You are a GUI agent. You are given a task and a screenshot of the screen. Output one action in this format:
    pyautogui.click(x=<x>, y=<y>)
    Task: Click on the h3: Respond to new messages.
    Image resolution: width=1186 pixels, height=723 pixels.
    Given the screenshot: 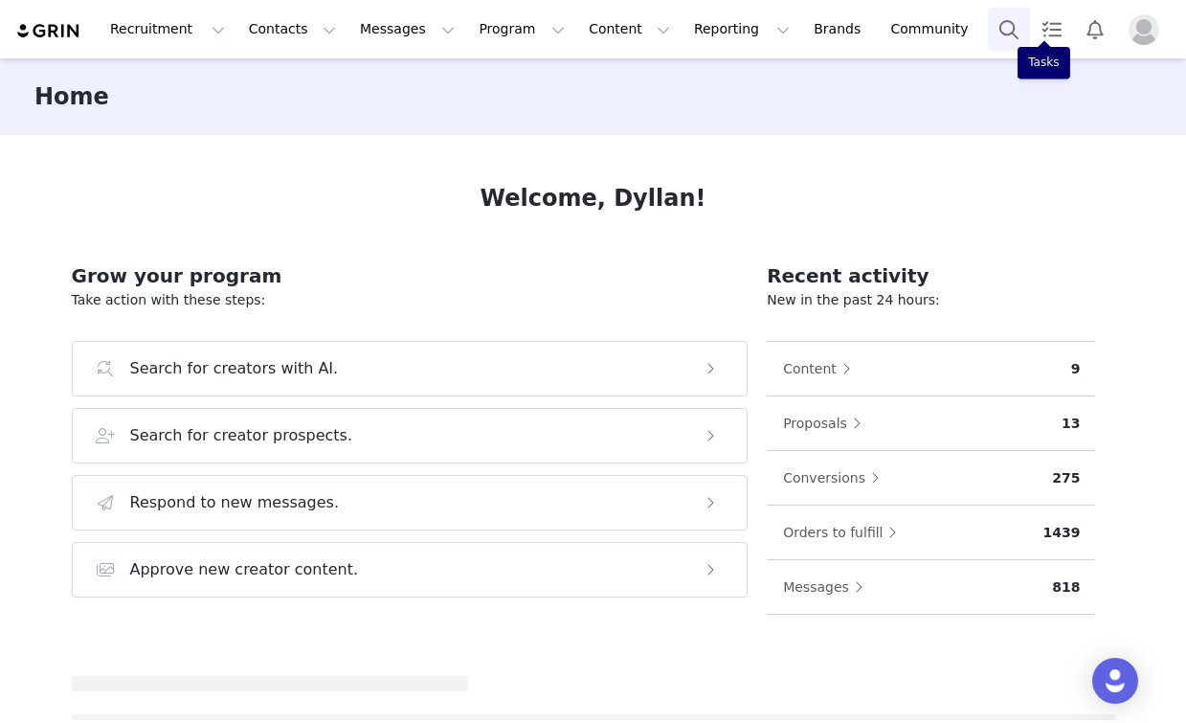 What is the action you would take?
    pyautogui.click(x=235, y=503)
    